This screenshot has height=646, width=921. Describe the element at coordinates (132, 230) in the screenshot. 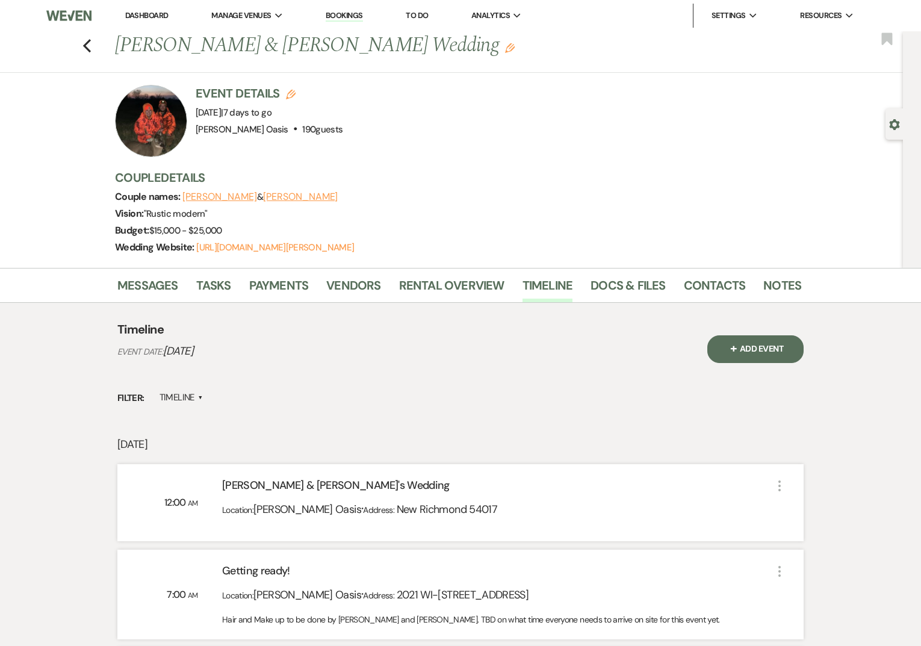

I see `span: Budget:` at that location.